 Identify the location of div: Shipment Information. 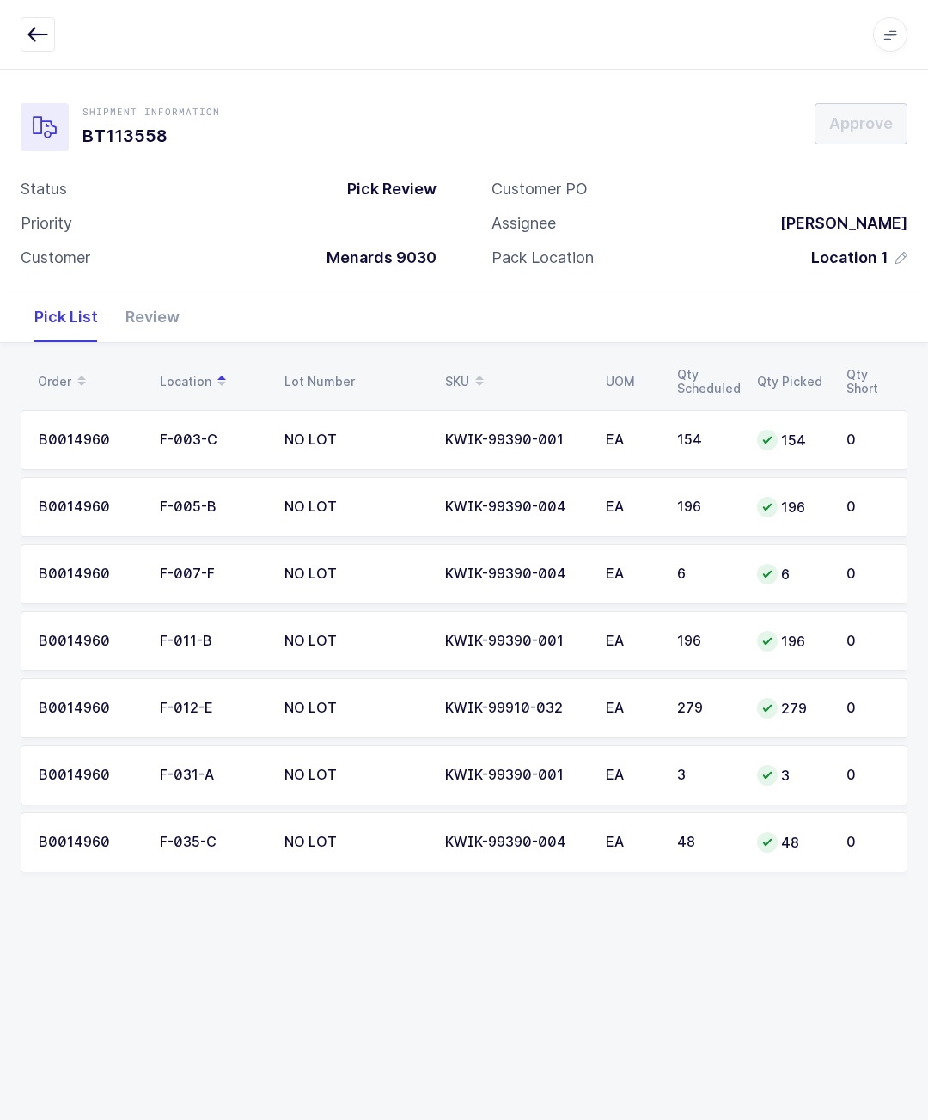
(151, 112).